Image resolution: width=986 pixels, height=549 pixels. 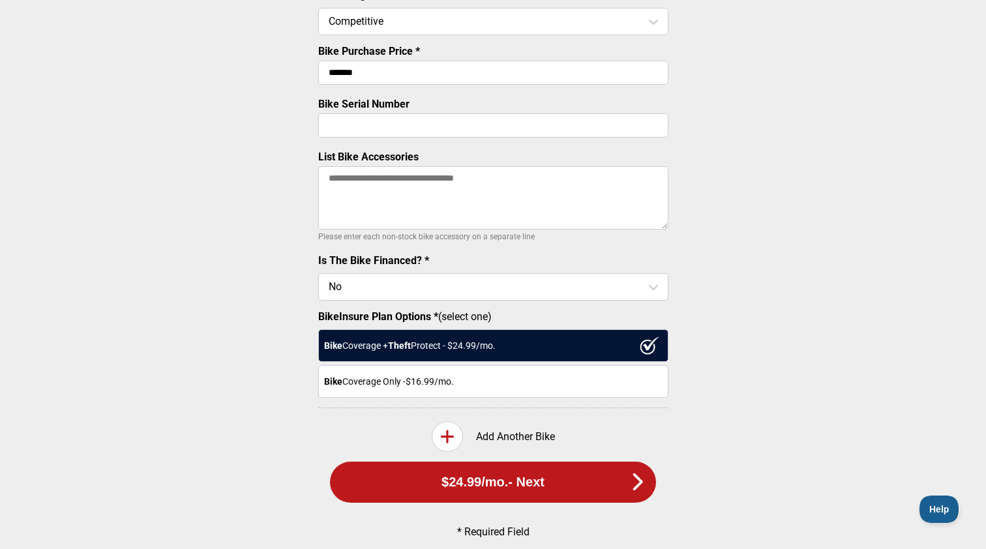 I want to click on strong: Theft, so click(x=399, y=346).